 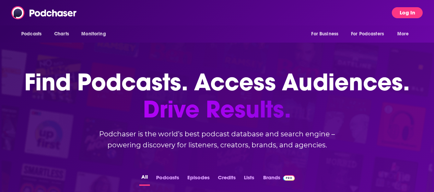 What do you see at coordinates (289, 178) in the screenshot?
I see `img: Podchaser Pro` at bounding box center [289, 178].